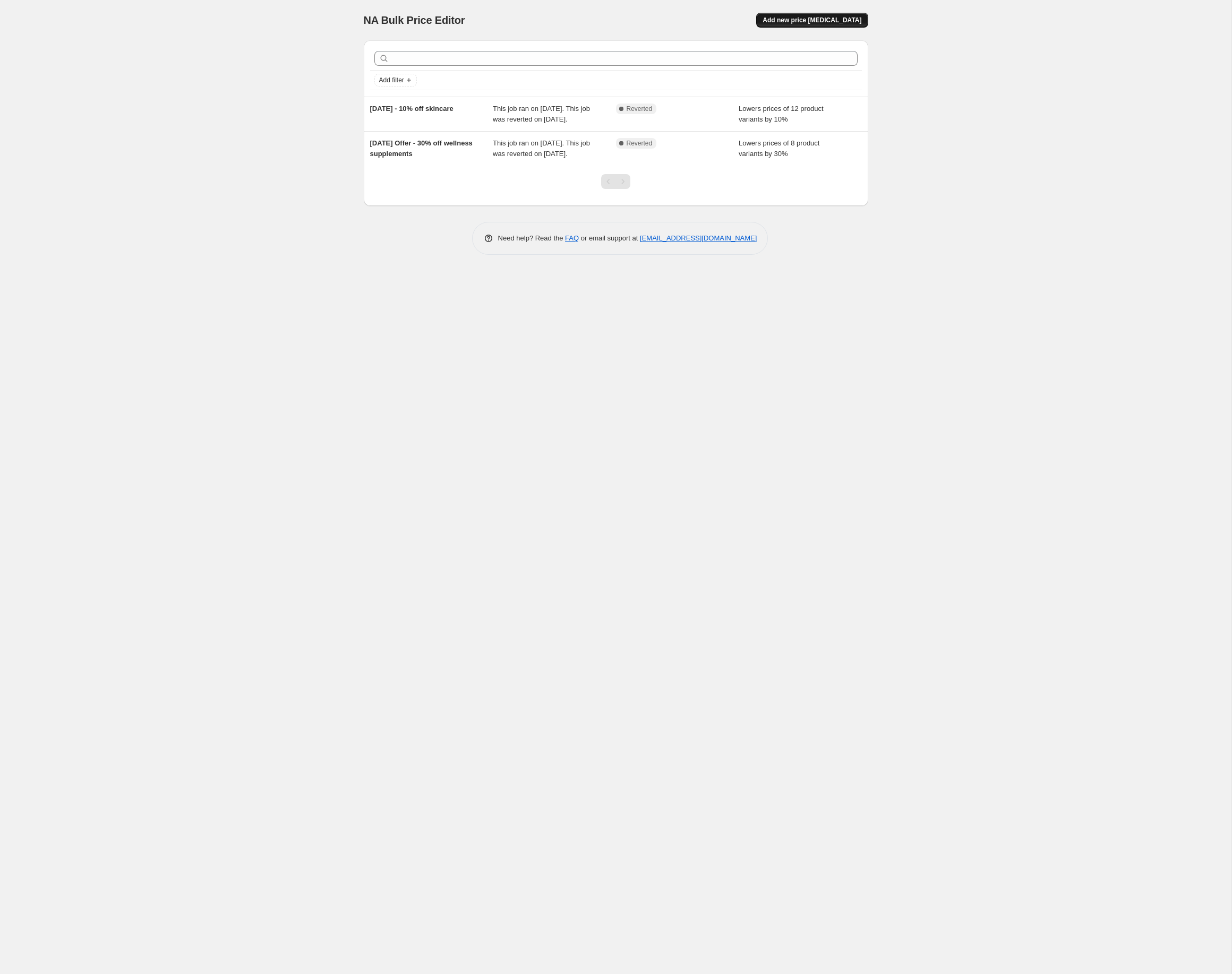 The image size is (1232, 974). Describe the element at coordinates (531, 238) in the screenshot. I see `span: Need help? Read the` at that location.